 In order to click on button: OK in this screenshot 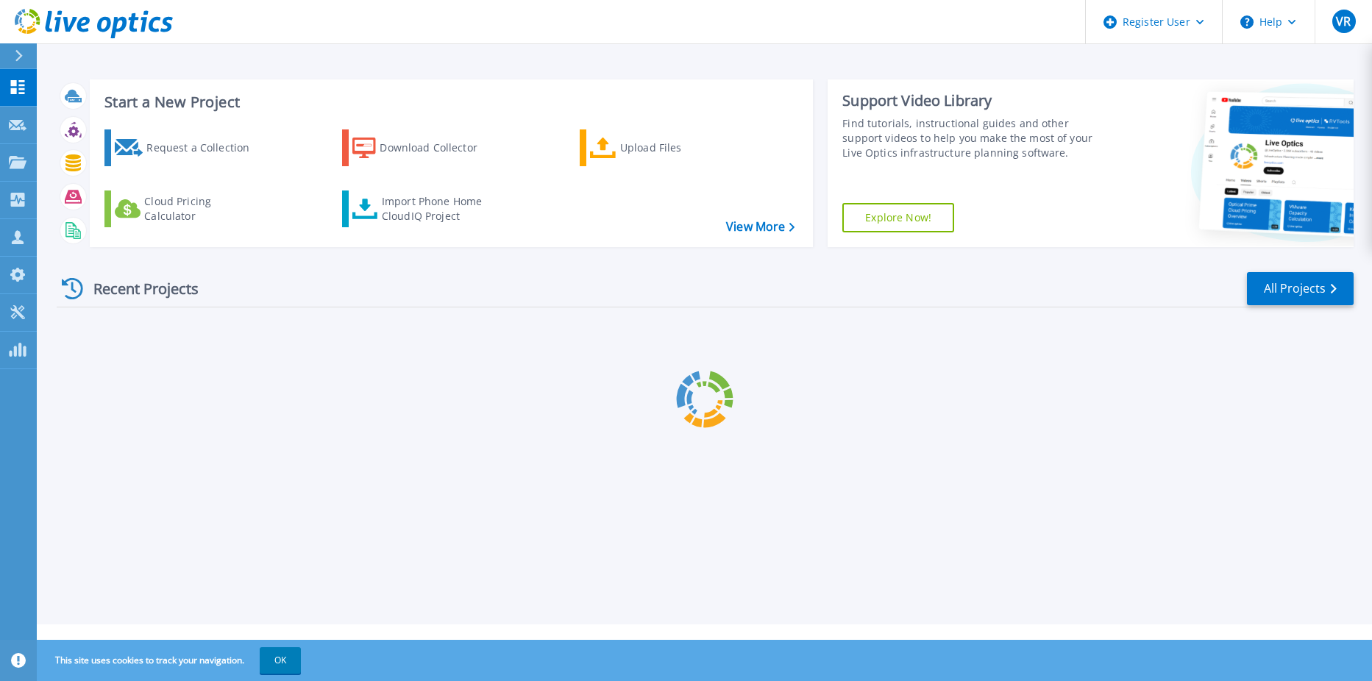, I will do `click(280, 661)`.